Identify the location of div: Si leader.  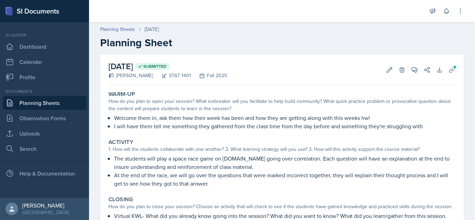
(44, 35).